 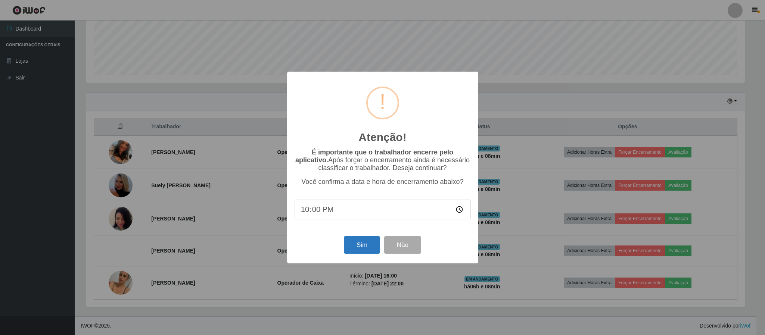 What do you see at coordinates (383, 182) in the screenshot?
I see `p: Você confirma a data e hora de encerramento abaixo?` at bounding box center [383, 182].